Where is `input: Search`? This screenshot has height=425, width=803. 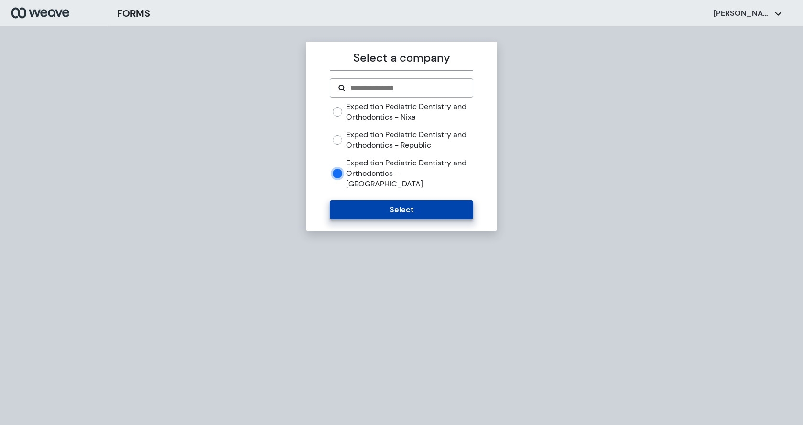
input: Search is located at coordinates (407, 88).